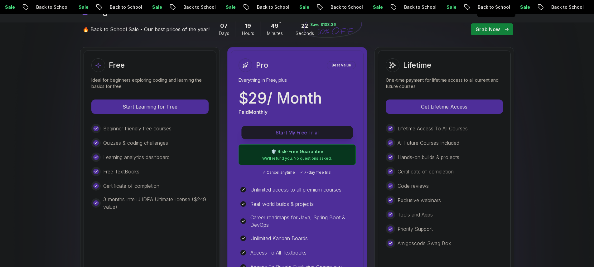  I want to click on p: Code reviews, so click(413, 186).